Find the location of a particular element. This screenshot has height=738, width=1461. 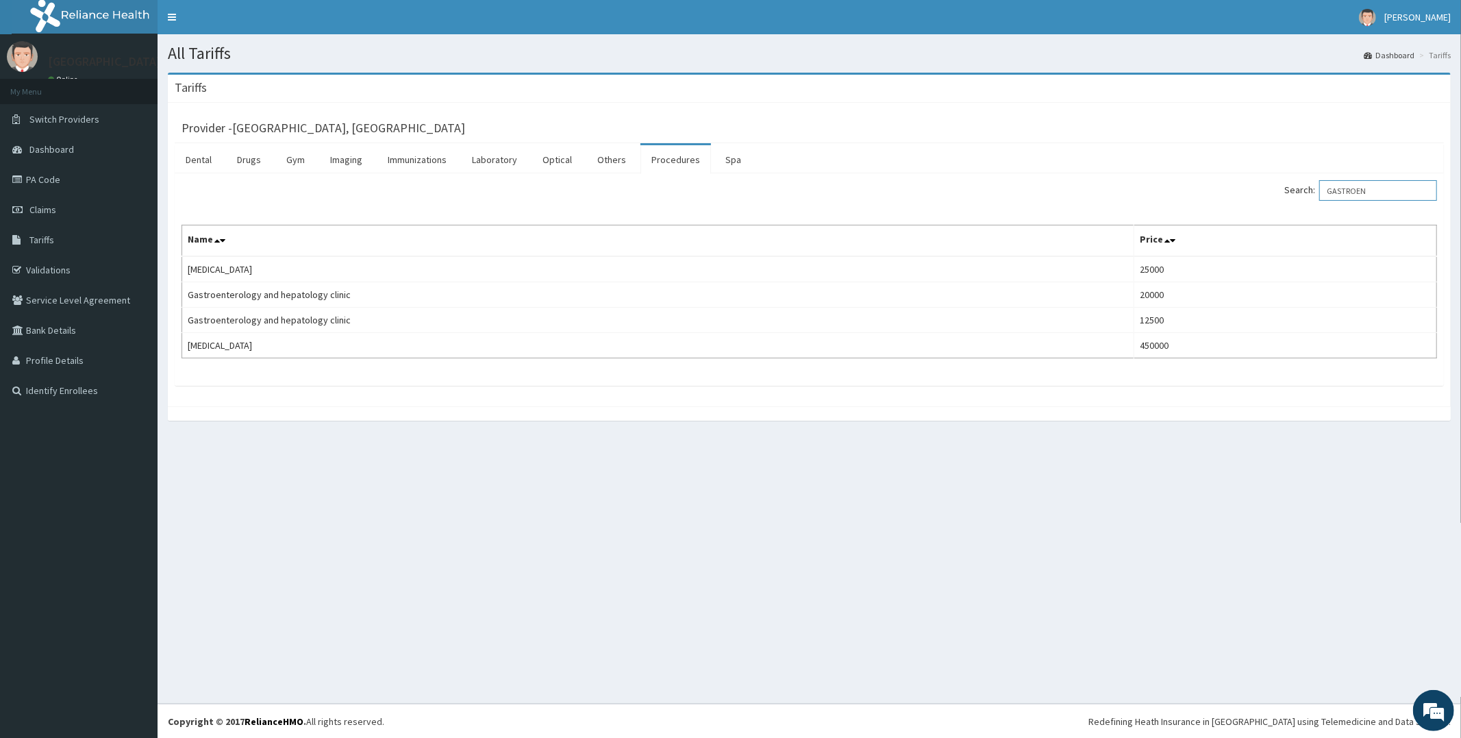

label: Search: is located at coordinates (1360, 190).